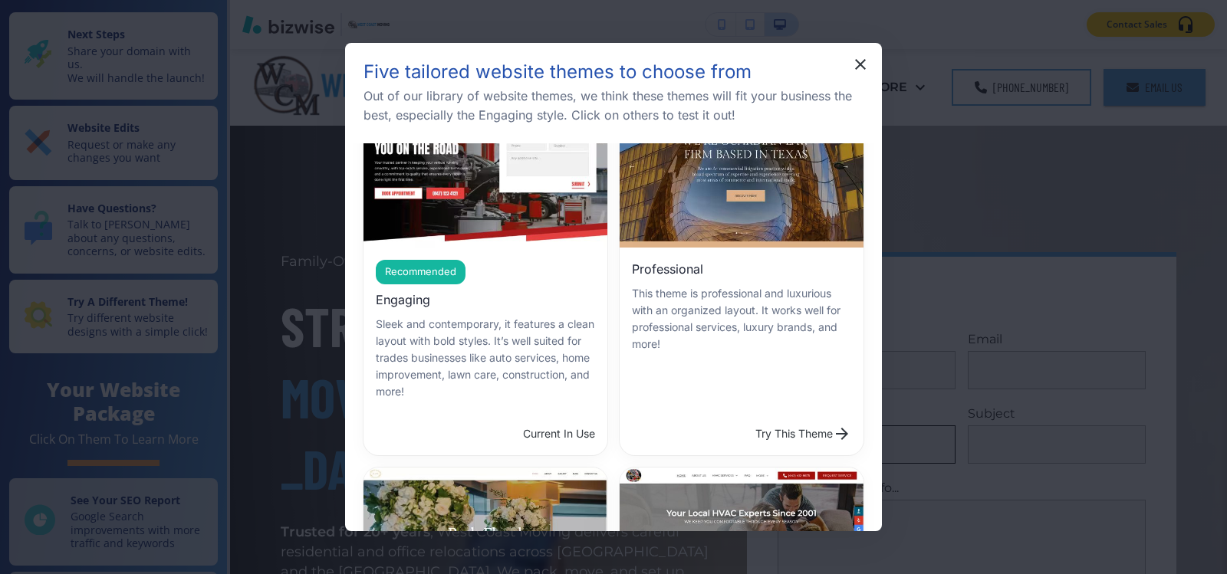 The height and width of the screenshot is (574, 1227). What do you see at coordinates (741, 319) in the screenshot?
I see `p: This theme is professional and luxurious with an organized layout. It works well for professional...` at bounding box center [741, 319].